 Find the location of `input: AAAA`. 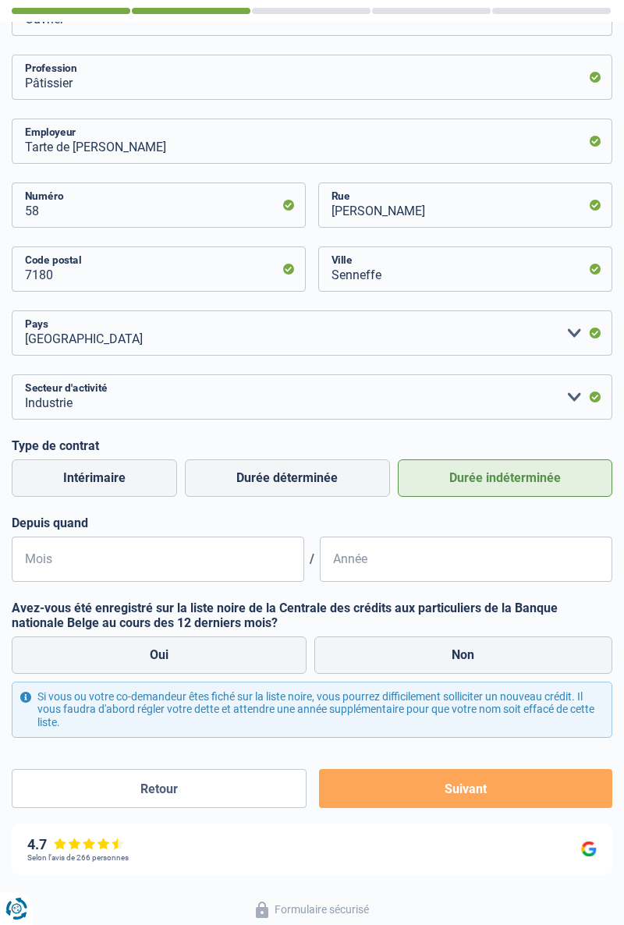

input: AAAA is located at coordinates (465, 559).